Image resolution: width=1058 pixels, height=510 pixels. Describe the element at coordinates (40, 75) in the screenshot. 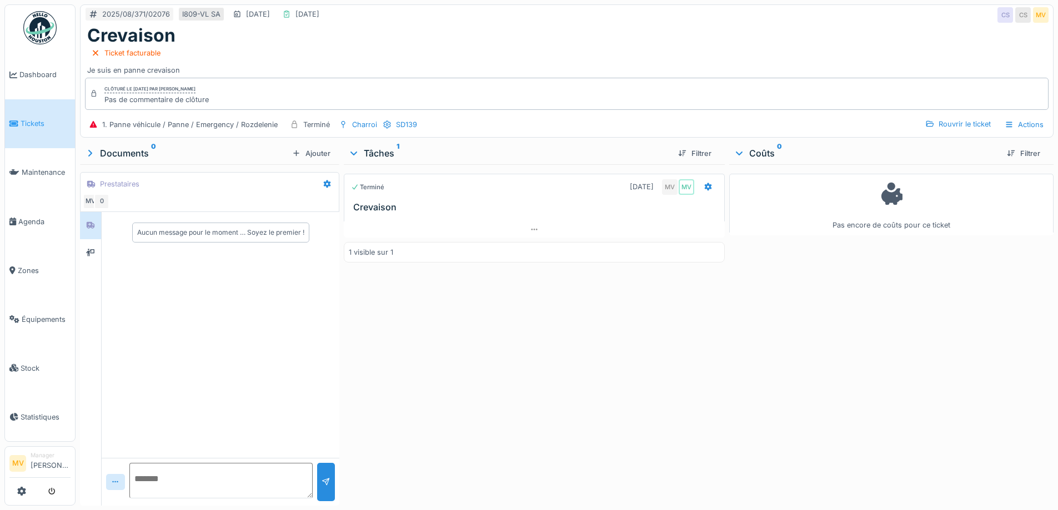

I see `a: Dashboard` at that location.